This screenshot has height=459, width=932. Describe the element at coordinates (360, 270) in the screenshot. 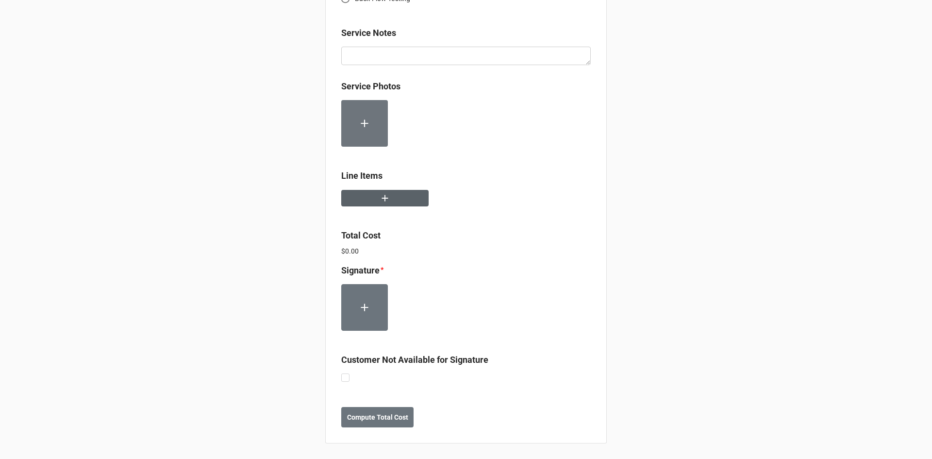

I see `label: Signature` at that location.